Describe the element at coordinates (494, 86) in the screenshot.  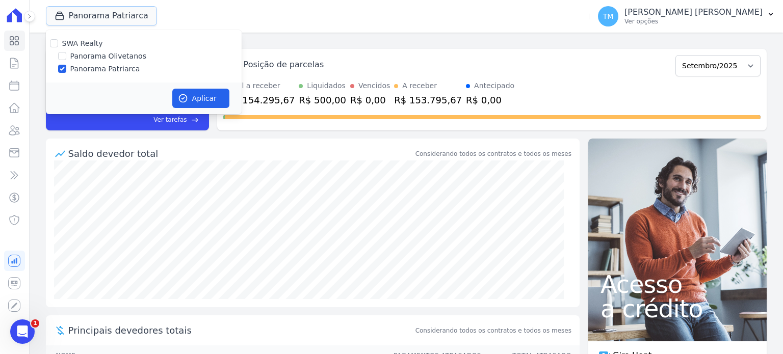
I see `div: Antecipado` at that location.